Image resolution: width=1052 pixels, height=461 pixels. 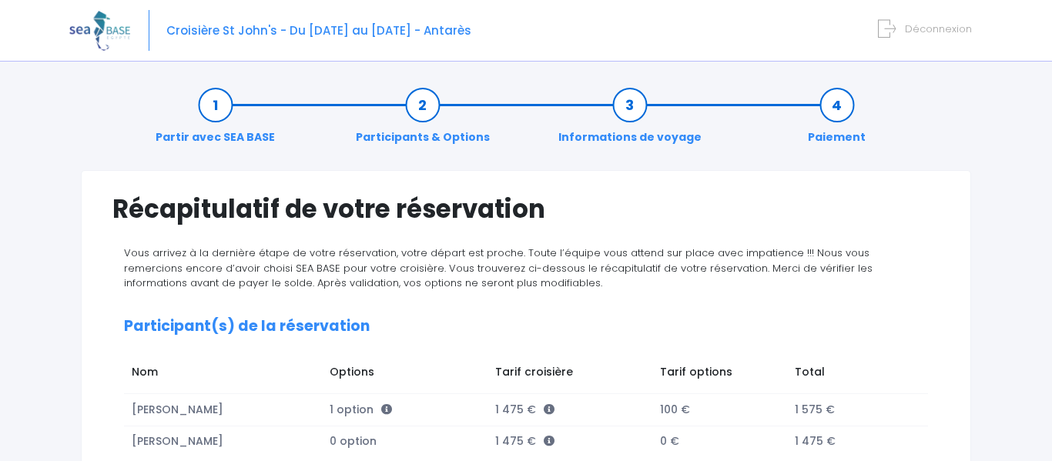 What do you see at coordinates (222, 375) in the screenshot?
I see `td: Nom` at bounding box center [222, 375].